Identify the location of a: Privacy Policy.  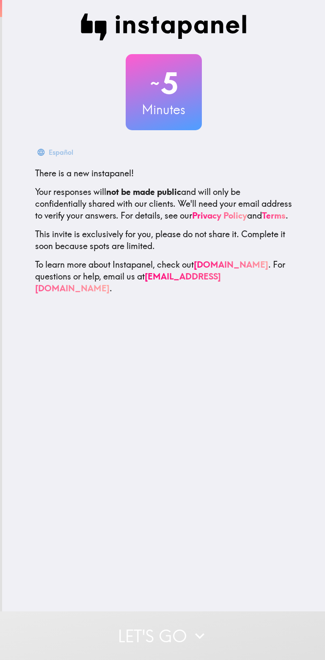
(220, 215).